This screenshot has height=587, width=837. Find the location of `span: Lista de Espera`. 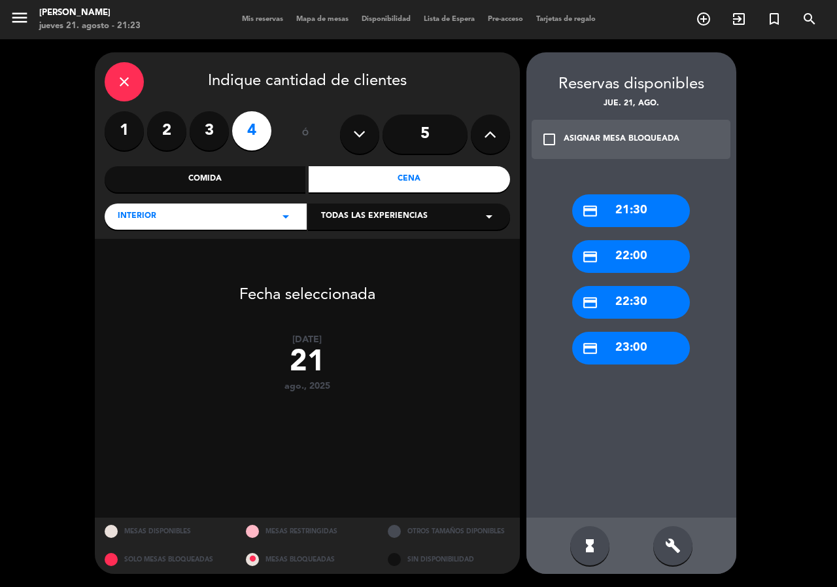

span: Lista de Espera is located at coordinates (449, 19).